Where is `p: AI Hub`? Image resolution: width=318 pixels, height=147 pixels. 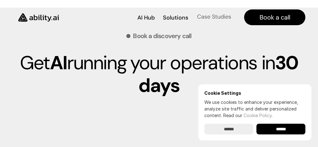
p: AI Hub is located at coordinates (146, 18).